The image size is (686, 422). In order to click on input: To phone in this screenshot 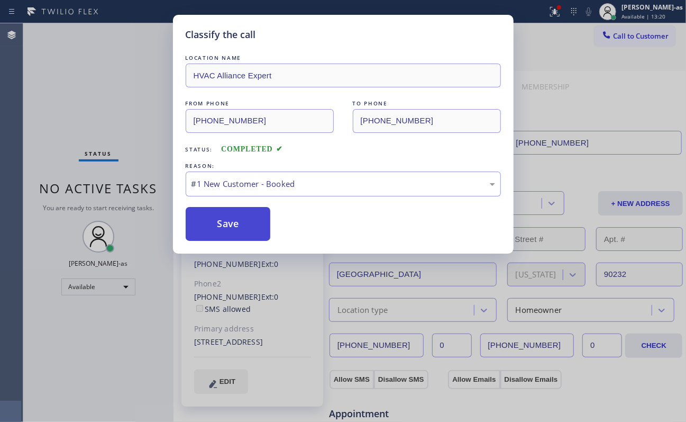, I will do `click(427, 121)`.